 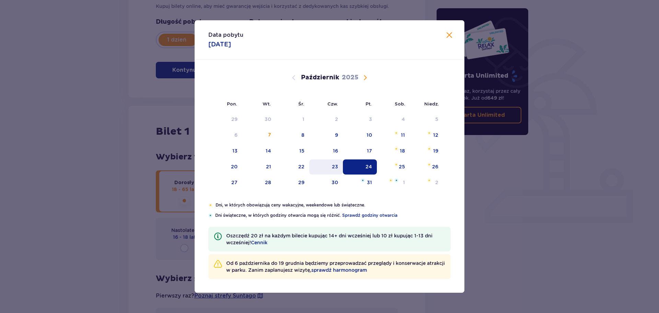 I want to click on td: Data niedostępna. niedziela, 5 października 2025, so click(x=426, y=119).